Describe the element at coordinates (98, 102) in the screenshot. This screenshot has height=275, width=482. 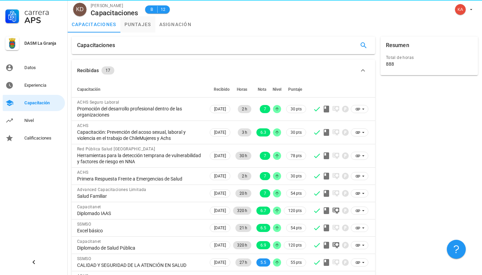
I see `span: ACHS Seguro Laboral` at that location.